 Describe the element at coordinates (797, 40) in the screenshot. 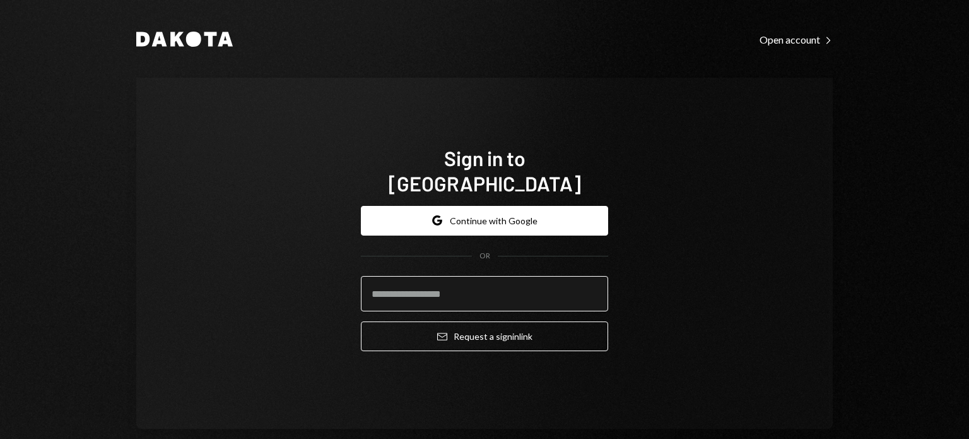

I see `div: Open account` at that location.